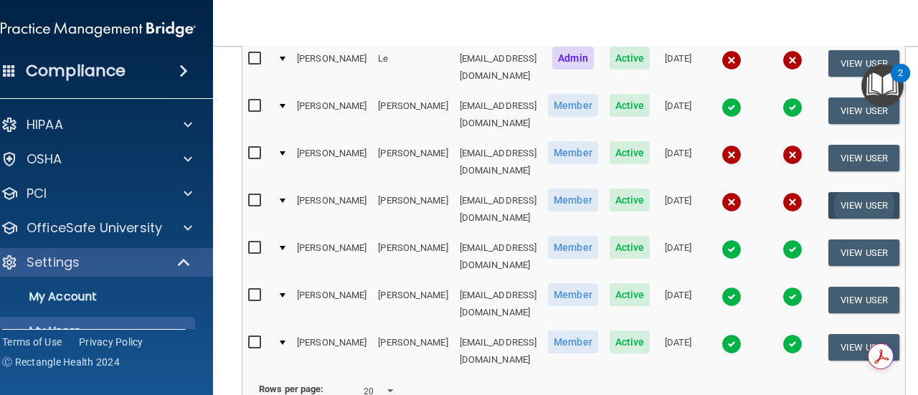 Image resolution: width=918 pixels, height=395 pixels. Describe the element at coordinates (96, 125) in the screenshot. I see `a: HIPAA` at that location.